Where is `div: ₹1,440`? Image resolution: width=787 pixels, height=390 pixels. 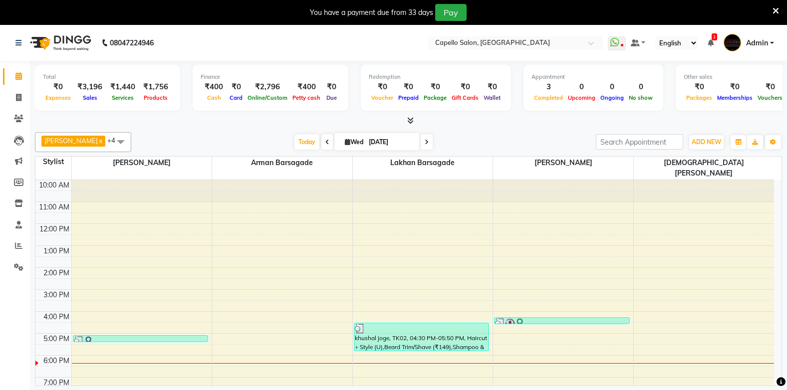
div: ₹1,440 is located at coordinates (123, 87).